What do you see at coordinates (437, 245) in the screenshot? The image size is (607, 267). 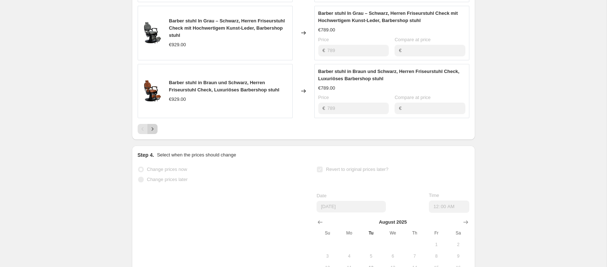 I see `span: 1` at bounding box center [437, 245].